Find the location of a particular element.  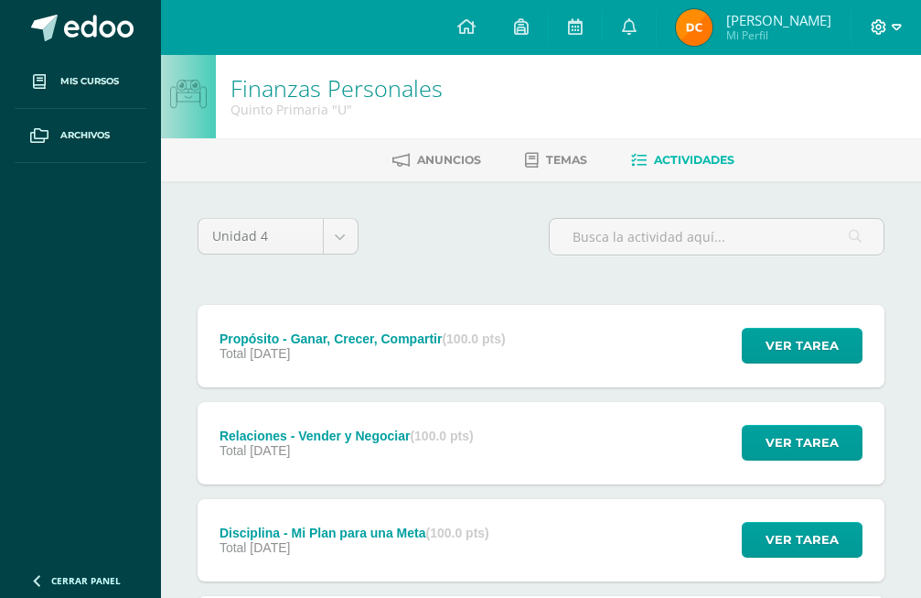

span: Unidad 4 is located at coordinates (261, 236).